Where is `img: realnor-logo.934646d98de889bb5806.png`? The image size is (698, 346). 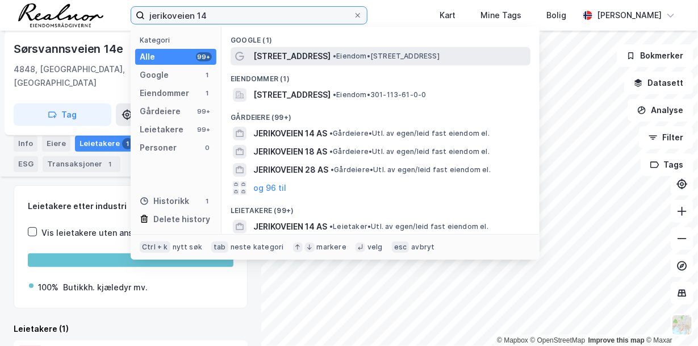 img: realnor-logo.934646d98de889bb5806.png is located at coordinates (61, 15).